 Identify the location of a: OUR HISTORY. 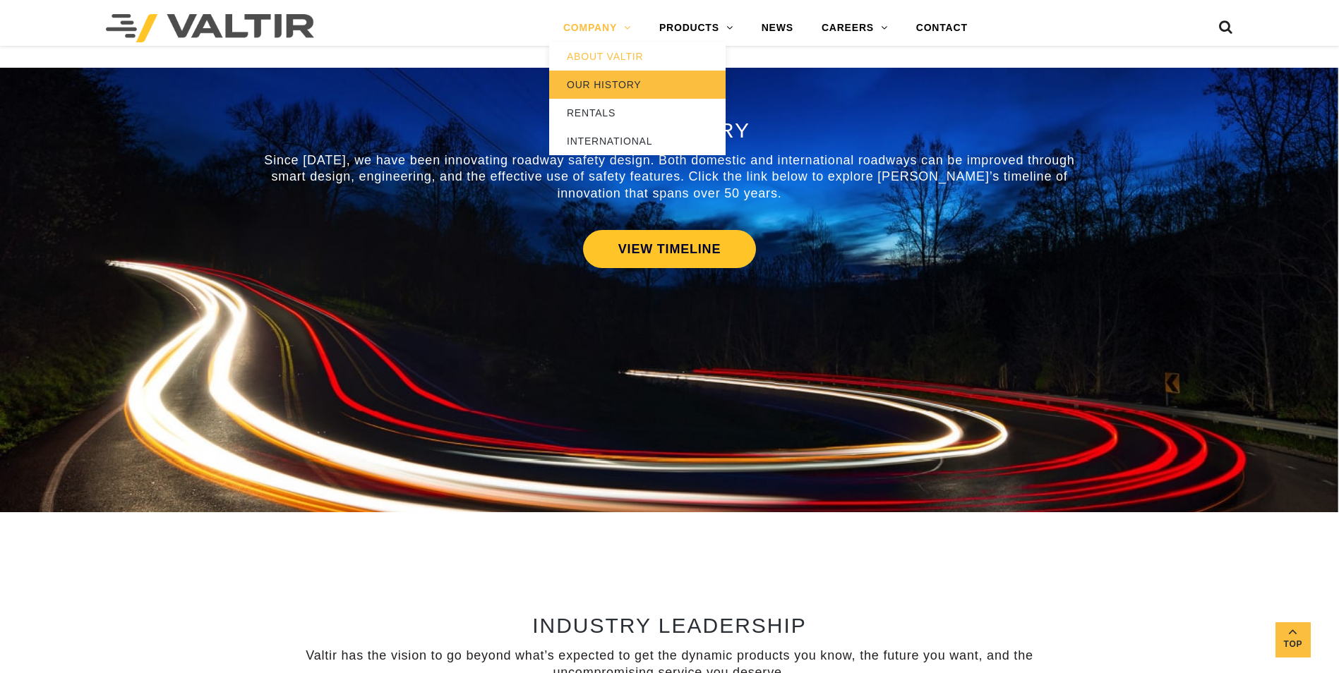
(637, 85).